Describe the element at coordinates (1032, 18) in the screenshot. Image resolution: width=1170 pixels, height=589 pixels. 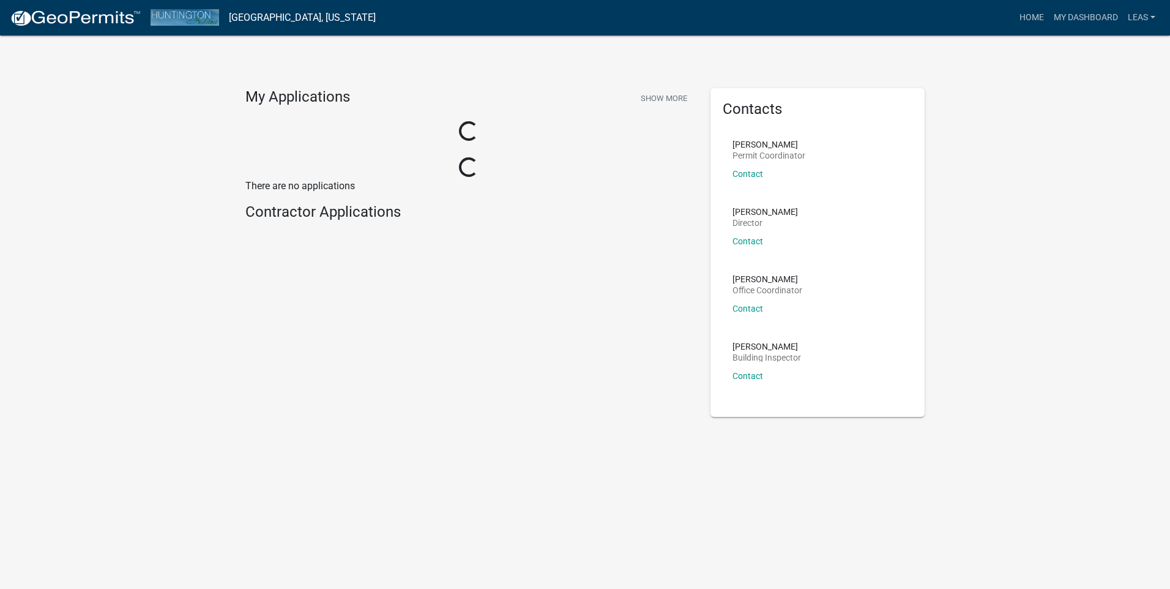
I see `a: Home` at that location.